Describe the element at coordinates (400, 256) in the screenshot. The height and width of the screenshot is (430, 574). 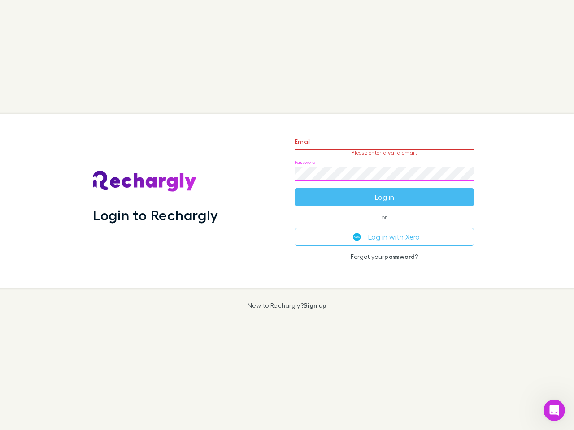
I see `a: password` at that location.